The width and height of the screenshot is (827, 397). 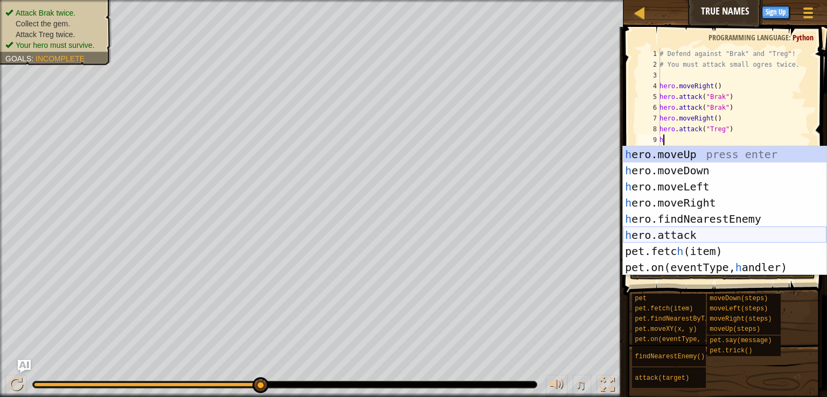 What do you see at coordinates (740, 319) in the screenshot?
I see `span: moveRight(steps)` at bounding box center [740, 319].